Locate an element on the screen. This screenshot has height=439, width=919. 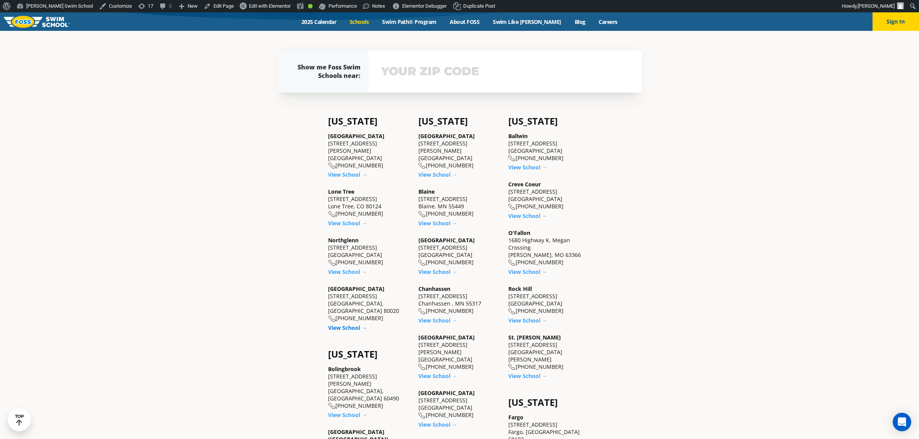
a: Swim Path® Program is located at coordinates (409, 22).